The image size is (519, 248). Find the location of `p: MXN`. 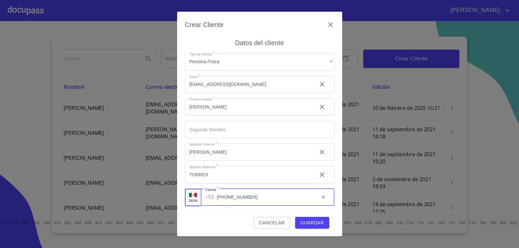

p: MXN is located at coordinates (193, 200).